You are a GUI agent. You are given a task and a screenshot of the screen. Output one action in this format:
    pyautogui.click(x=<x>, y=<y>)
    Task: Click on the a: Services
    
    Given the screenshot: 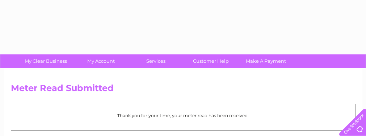 What is the action you would take?
    pyautogui.click(x=156, y=61)
    